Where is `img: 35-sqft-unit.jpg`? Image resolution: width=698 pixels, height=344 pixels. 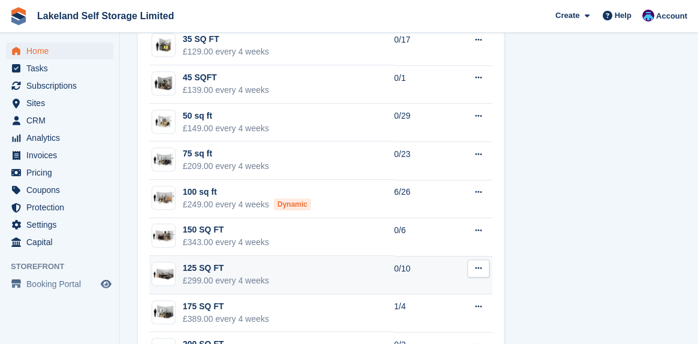
img: 35-sqft-unit.jpg is located at coordinates (164, 45).